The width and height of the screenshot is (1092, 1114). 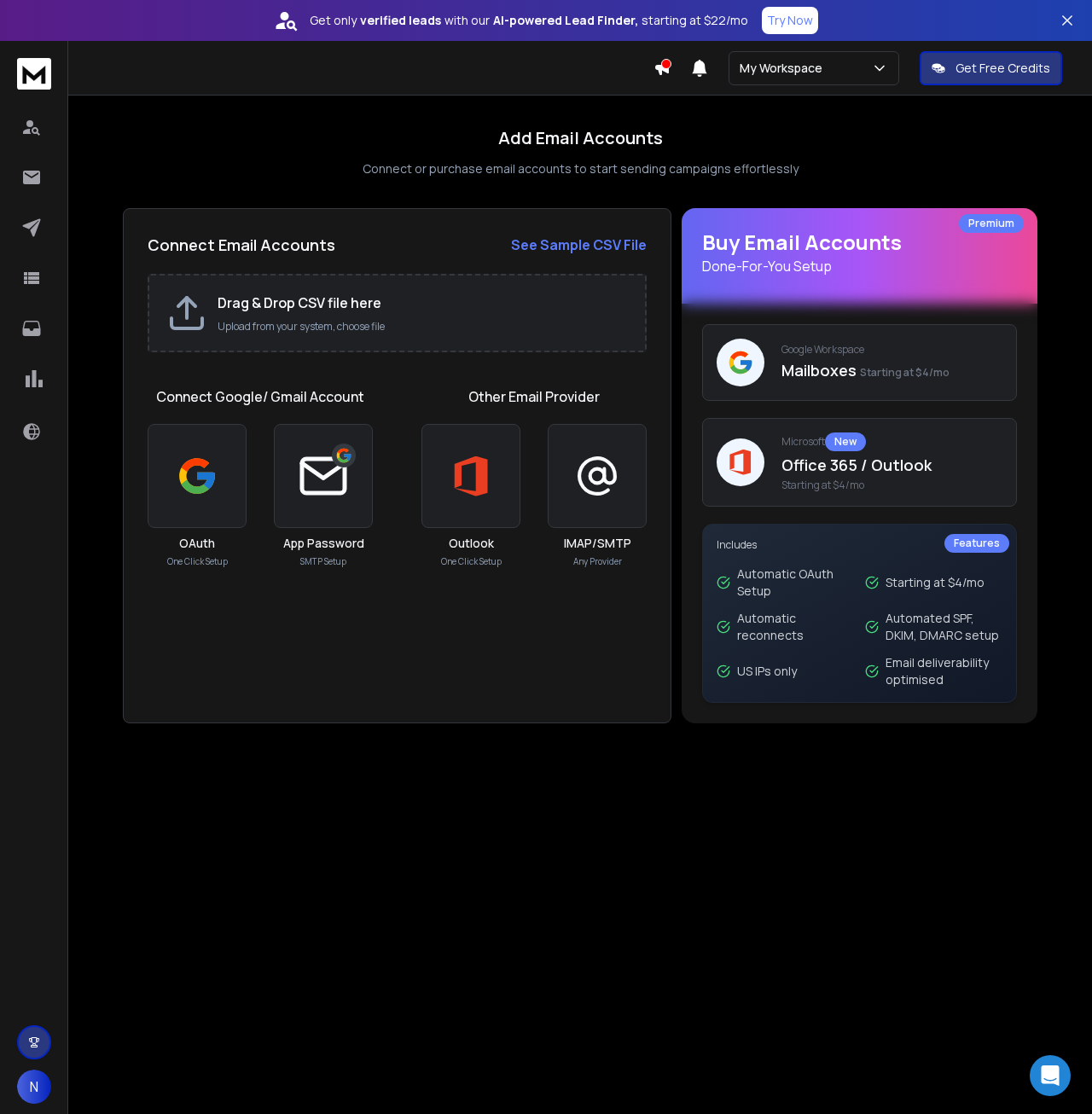 I want to click on p: My Workspace, so click(x=784, y=68).